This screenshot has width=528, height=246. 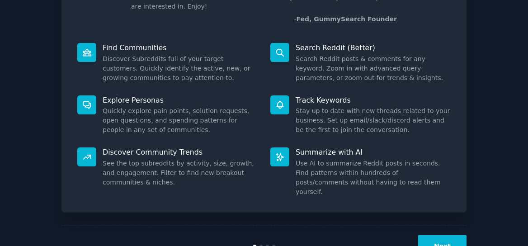 What do you see at coordinates (373, 120) in the screenshot?
I see `dd: Stay up to date with new threads related to your business. Set up email/slack/discord alerts and ...` at bounding box center [373, 120].